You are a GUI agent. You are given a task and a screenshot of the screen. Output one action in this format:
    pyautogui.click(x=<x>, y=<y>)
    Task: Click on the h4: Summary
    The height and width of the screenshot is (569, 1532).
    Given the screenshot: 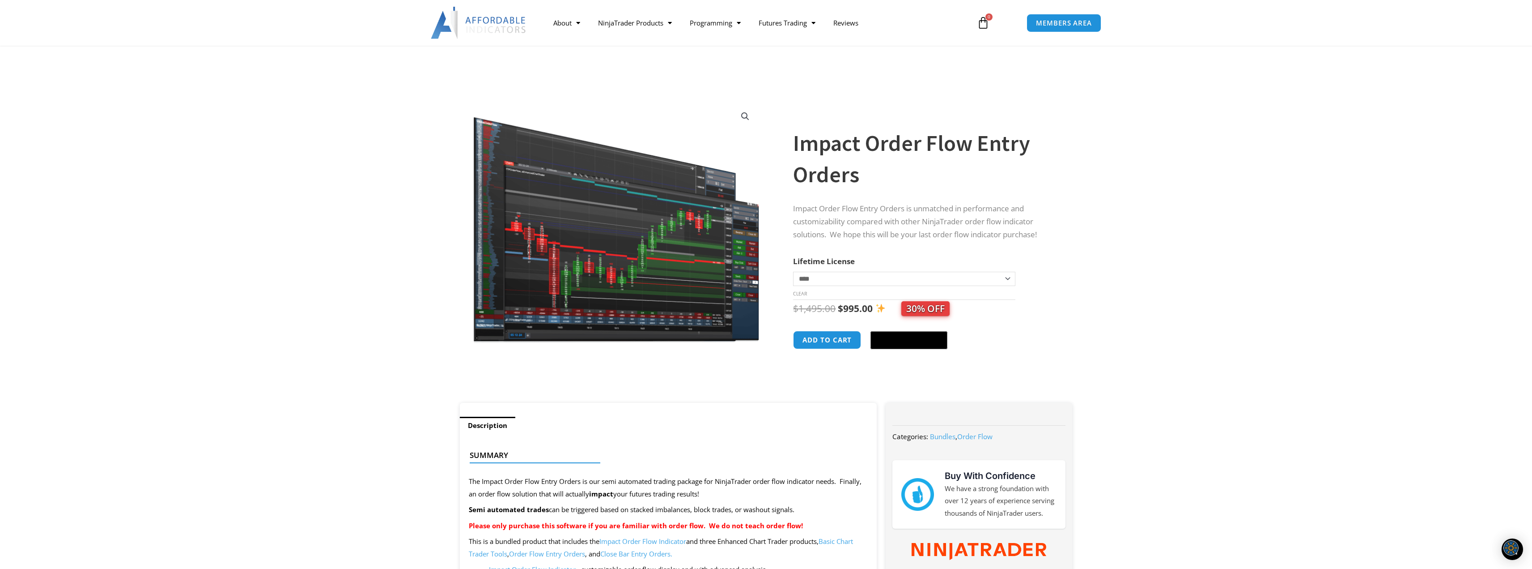 What is the action you would take?
    pyautogui.click(x=665, y=455)
    